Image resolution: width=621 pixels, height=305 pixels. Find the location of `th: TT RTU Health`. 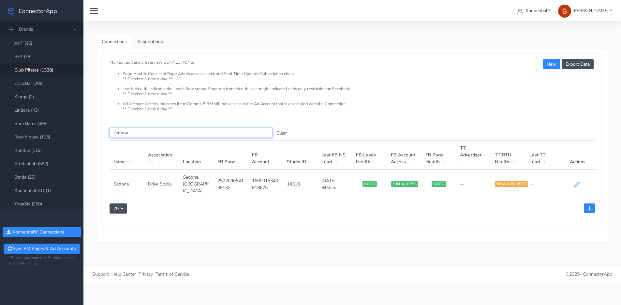

th: TT RTU Health is located at coordinates (509, 155).